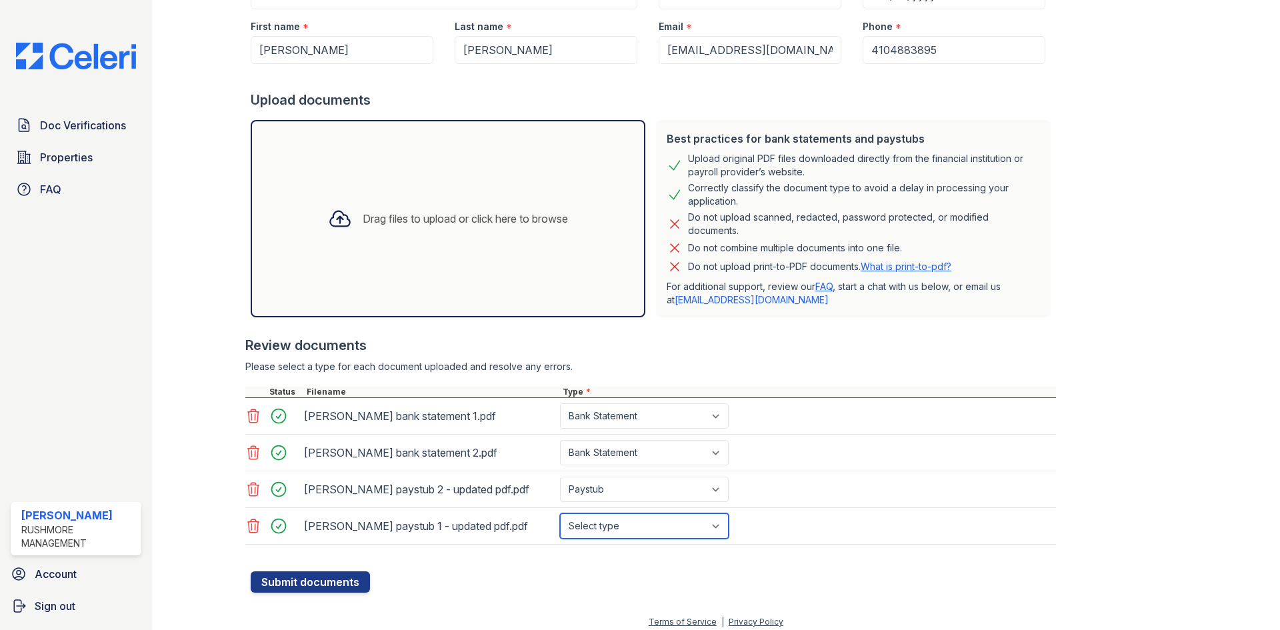 The width and height of the screenshot is (1280, 630). What do you see at coordinates (432, 392) in the screenshot?
I see `div: Filename` at bounding box center [432, 392].